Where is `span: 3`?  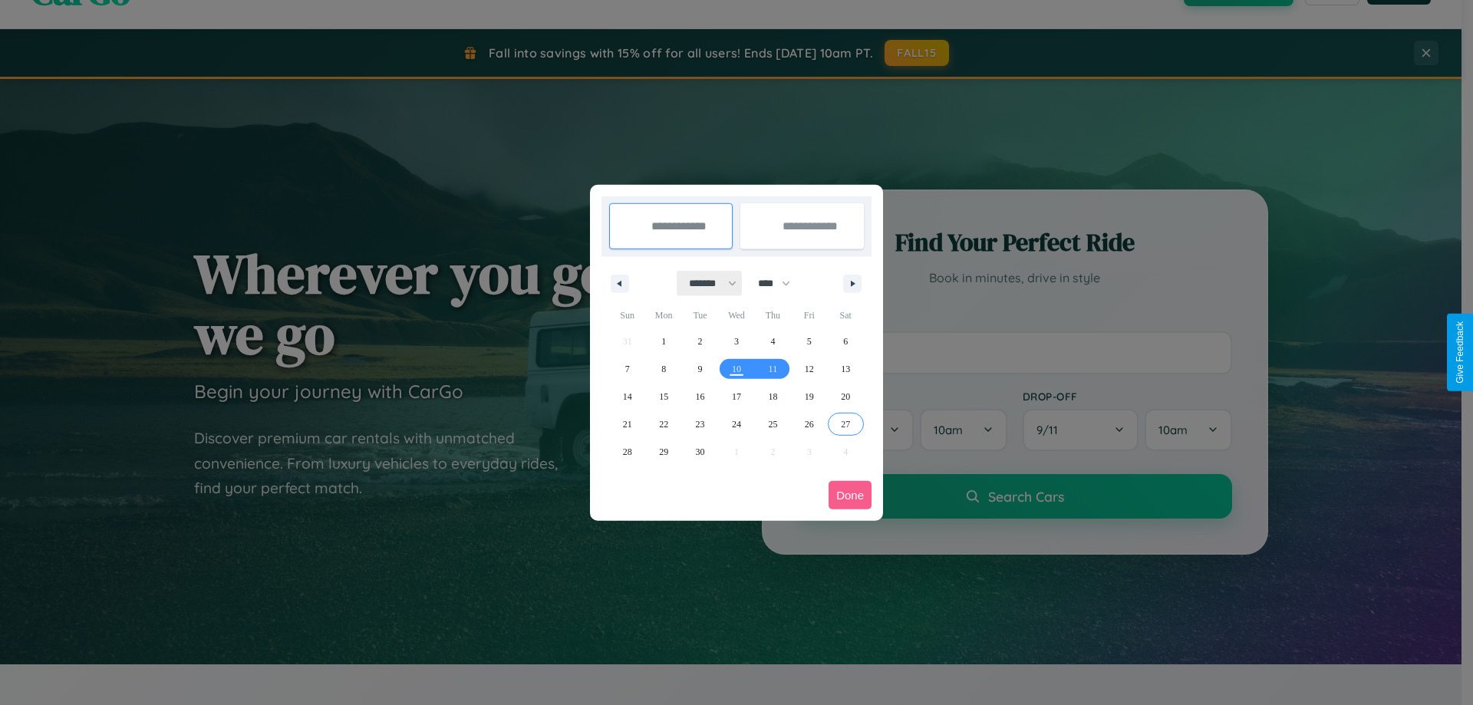
span: 3 is located at coordinates (737, 341).